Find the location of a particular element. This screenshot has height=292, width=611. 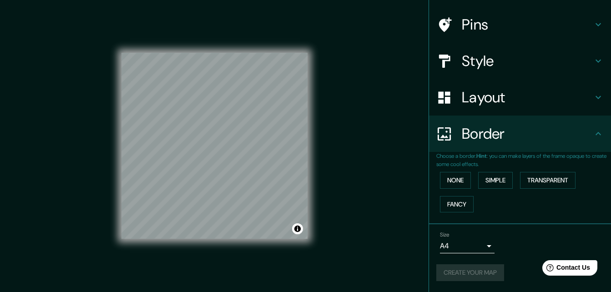

div: Pins is located at coordinates (520, 25).